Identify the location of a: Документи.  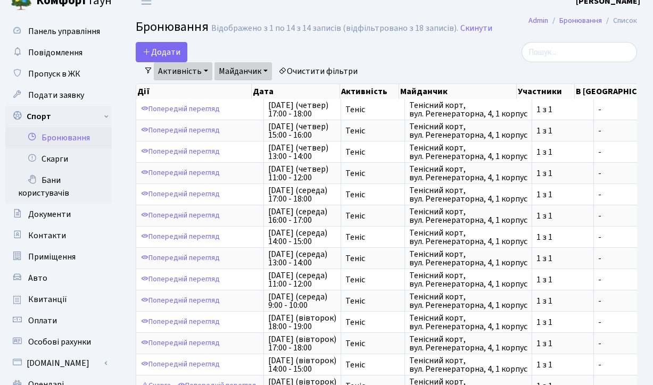
(59, 214).